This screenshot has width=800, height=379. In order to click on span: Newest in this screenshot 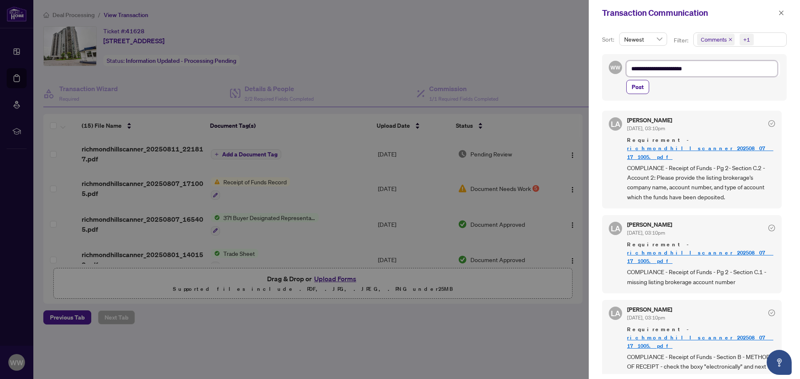, I will do `click(643, 39)`.